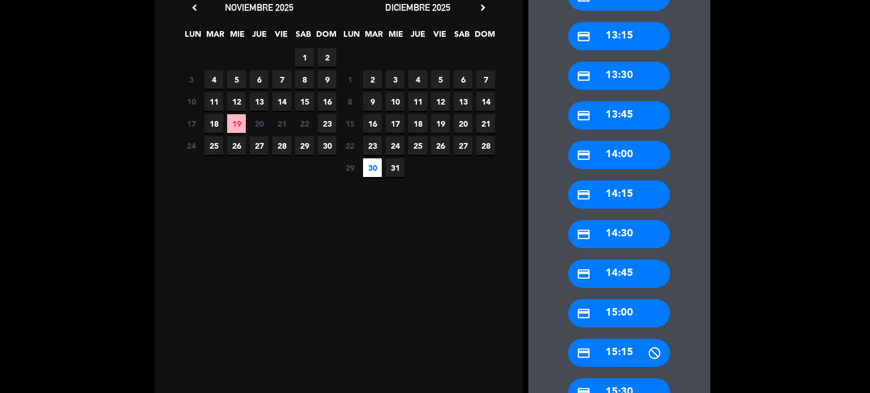 The width and height of the screenshot is (870, 393). I want to click on span: 31, so click(395, 168).